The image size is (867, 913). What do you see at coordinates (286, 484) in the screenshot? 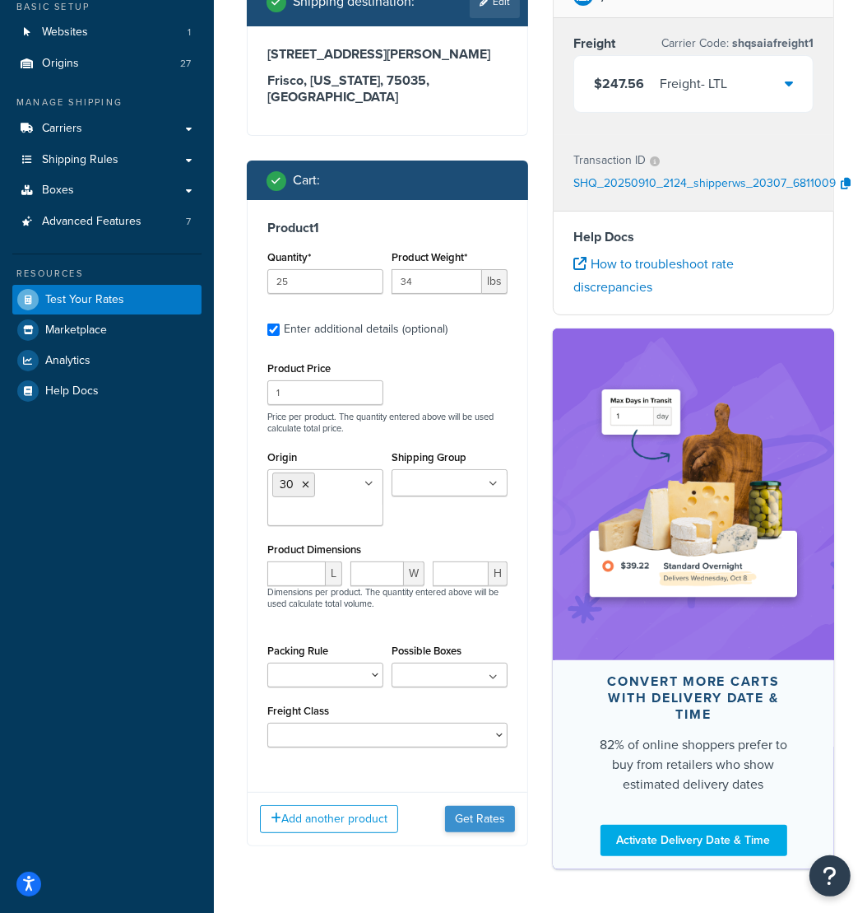
I see `span: 30` at bounding box center [286, 484].